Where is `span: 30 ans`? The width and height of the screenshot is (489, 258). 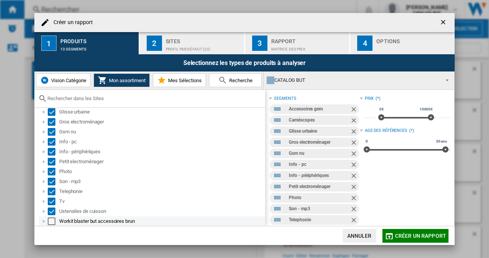
span: 30 ans is located at coordinates (441, 141).